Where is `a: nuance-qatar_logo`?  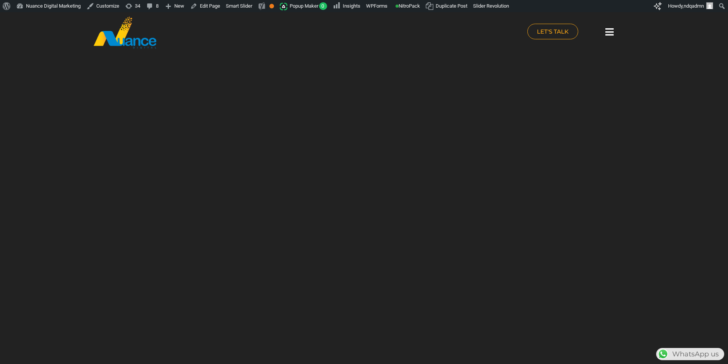
a: nuance-qatar_logo is located at coordinates (226, 32).